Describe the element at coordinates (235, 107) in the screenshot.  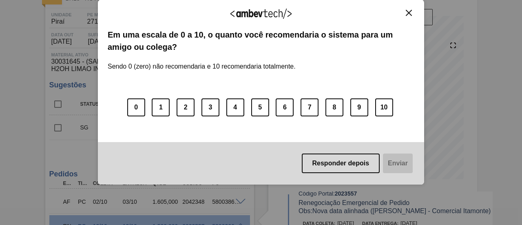
I see `button: 4` at that location.